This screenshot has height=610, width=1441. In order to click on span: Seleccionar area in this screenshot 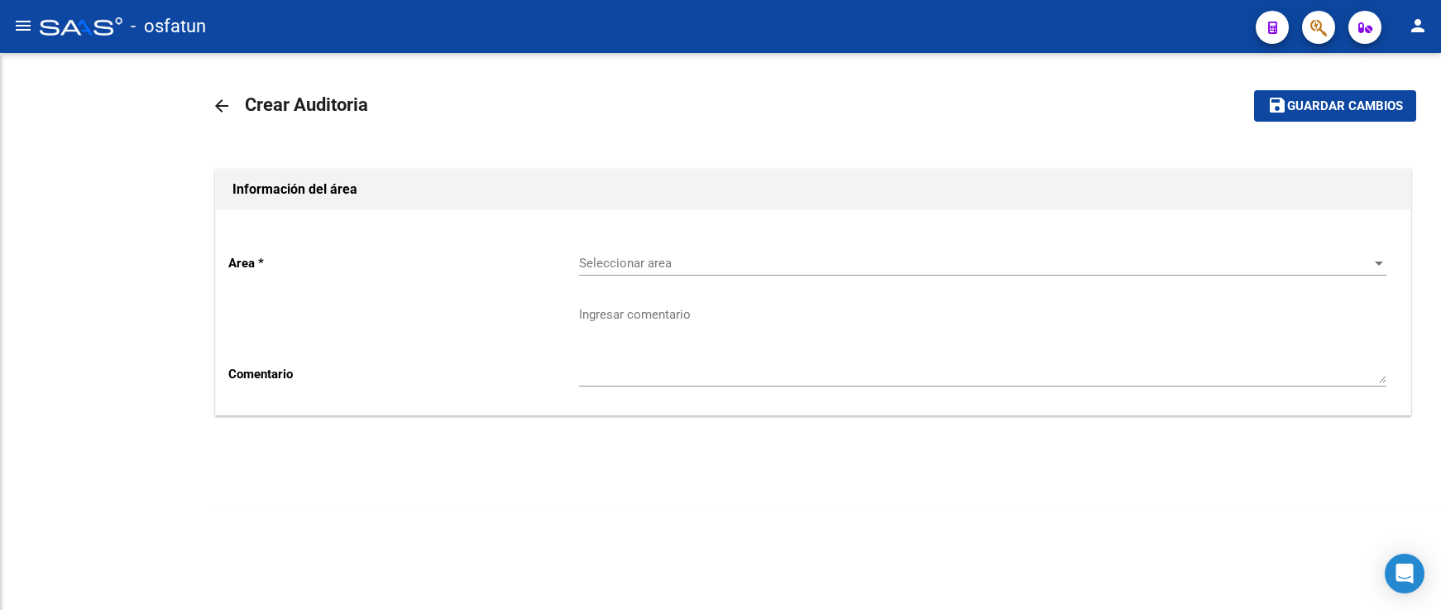, I will do `click(976, 263)`.